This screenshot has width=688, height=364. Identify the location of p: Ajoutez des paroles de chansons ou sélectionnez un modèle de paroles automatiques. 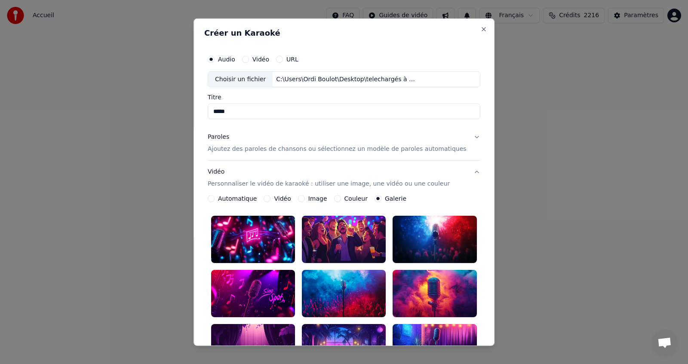
(337, 149).